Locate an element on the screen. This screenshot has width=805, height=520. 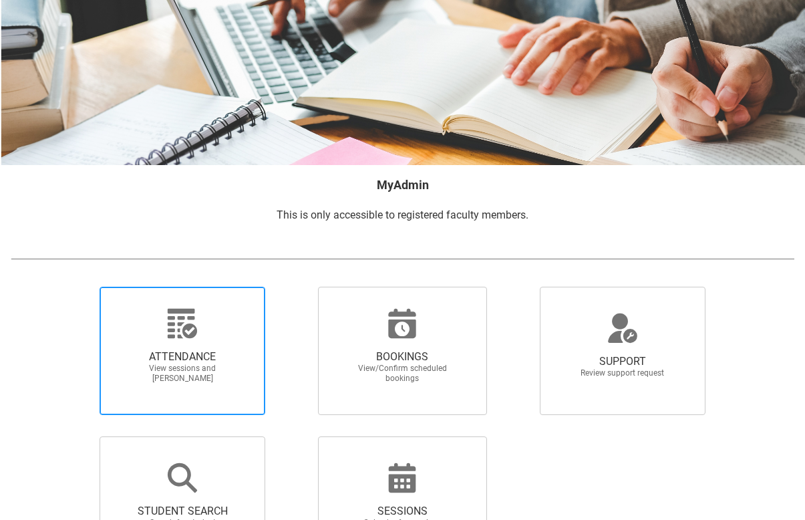
span: SESSIONS is located at coordinates (402, 511).